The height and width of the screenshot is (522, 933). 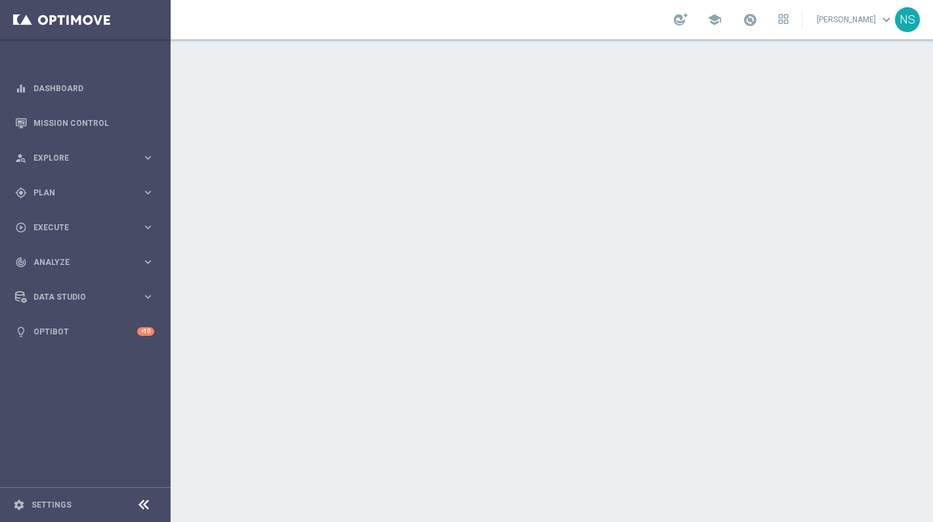 I want to click on button: track_changes Analyze keyboard_arrow_right, so click(x=85, y=263).